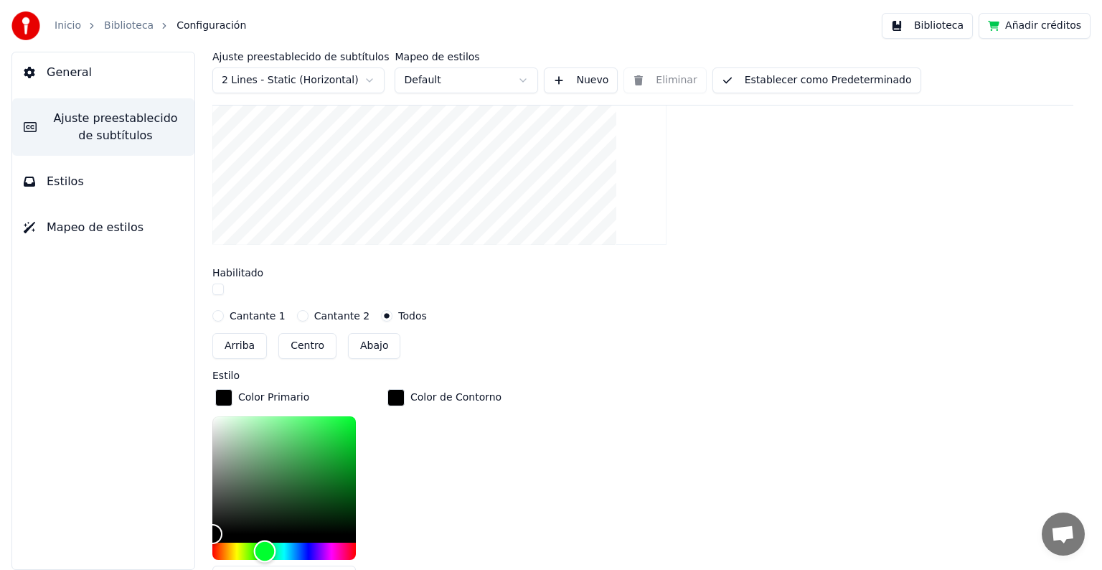 The image size is (1102, 570). What do you see at coordinates (1035, 26) in the screenshot?
I see `button: Añadir créditos` at bounding box center [1035, 26].